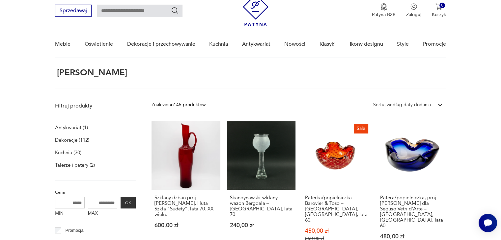 This screenshot has width=501, height=240. Describe the element at coordinates (261, 225) in the screenshot. I see `p: 240,00 zł` at that location.